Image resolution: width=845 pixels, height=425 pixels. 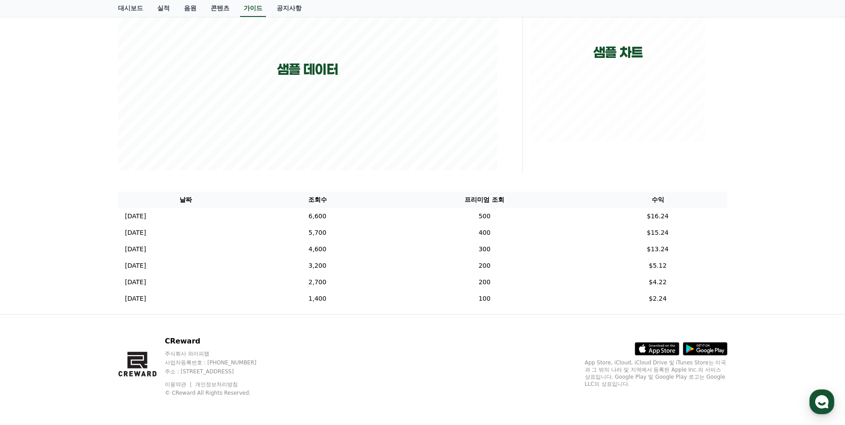 I want to click on td: $13.24, so click(x=658, y=249).